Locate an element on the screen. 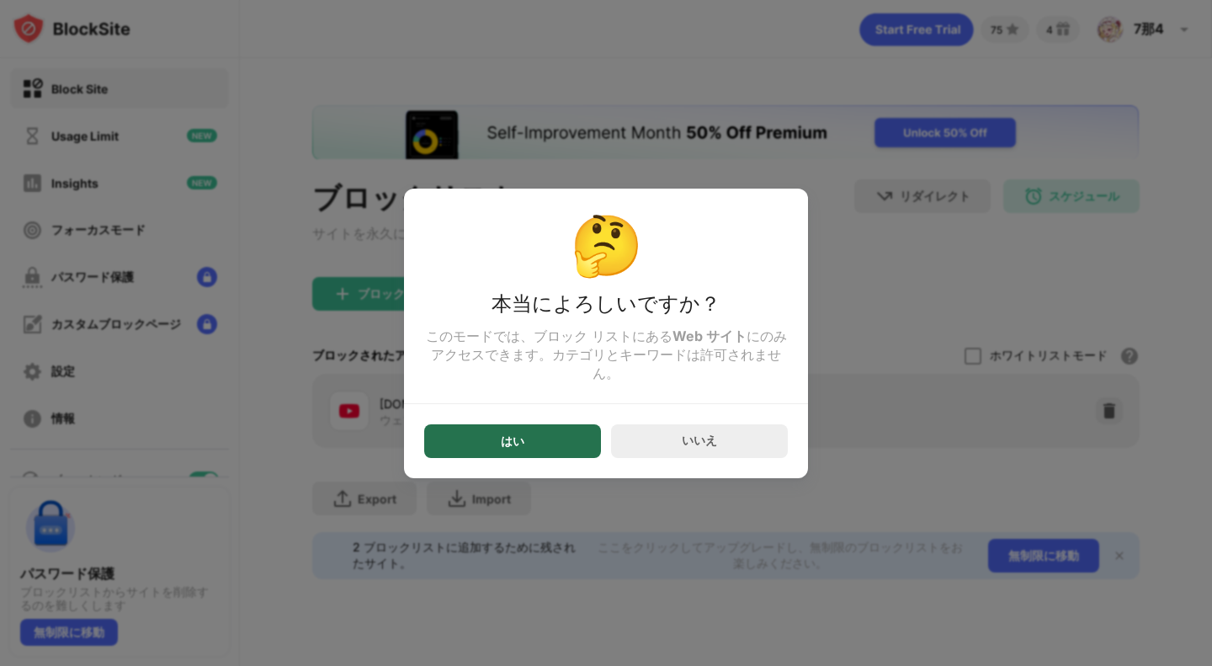 The width and height of the screenshot is (1212, 666). div: いいえ is located at coordinates (699, 440).